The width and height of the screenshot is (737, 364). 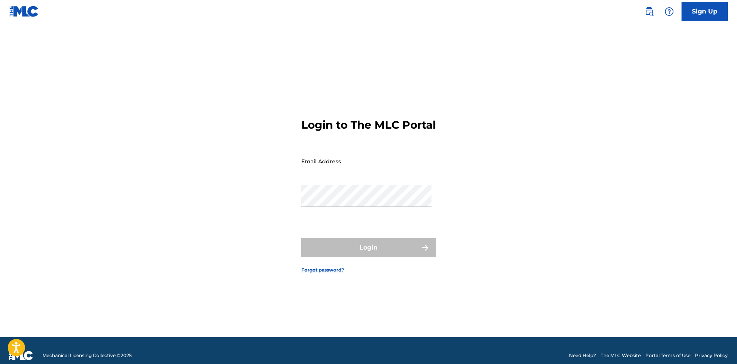 I want to click on span: Mechanical Licensing Collective © 2025, so click(x=87, y=356).